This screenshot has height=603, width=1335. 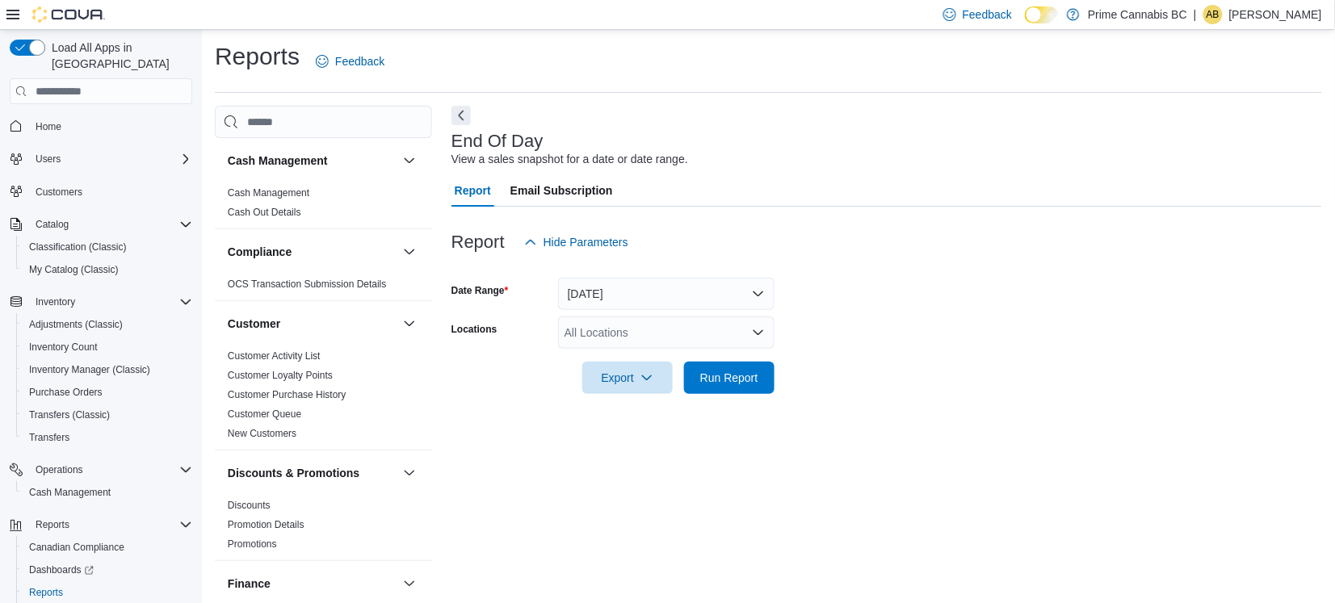 I want to click on span: Catalog, so click(x=52, y=225).